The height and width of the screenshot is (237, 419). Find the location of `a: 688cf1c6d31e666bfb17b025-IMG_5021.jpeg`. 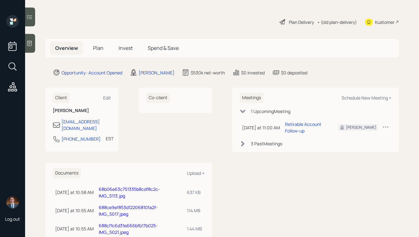

a: 688cf1c6d31e666bfb17b025-IMG_5021.jpeg is located at coordinates (128, 229).